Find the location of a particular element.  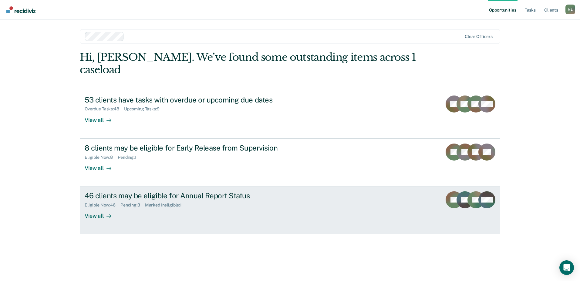

div: 46 clients may be eligible for Annual Report Status is located at coordinates (191, 195).